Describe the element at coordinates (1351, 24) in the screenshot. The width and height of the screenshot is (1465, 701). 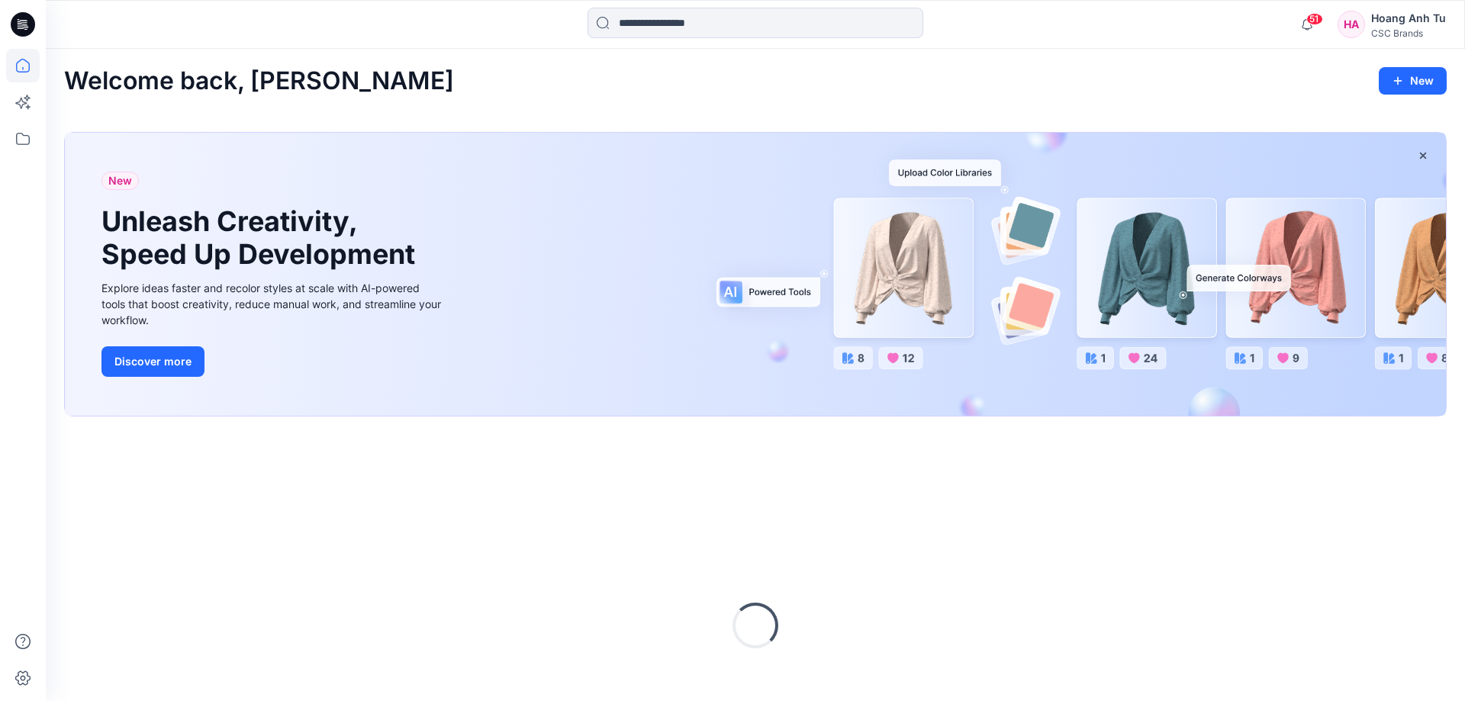
I see `div: HA` at that location.